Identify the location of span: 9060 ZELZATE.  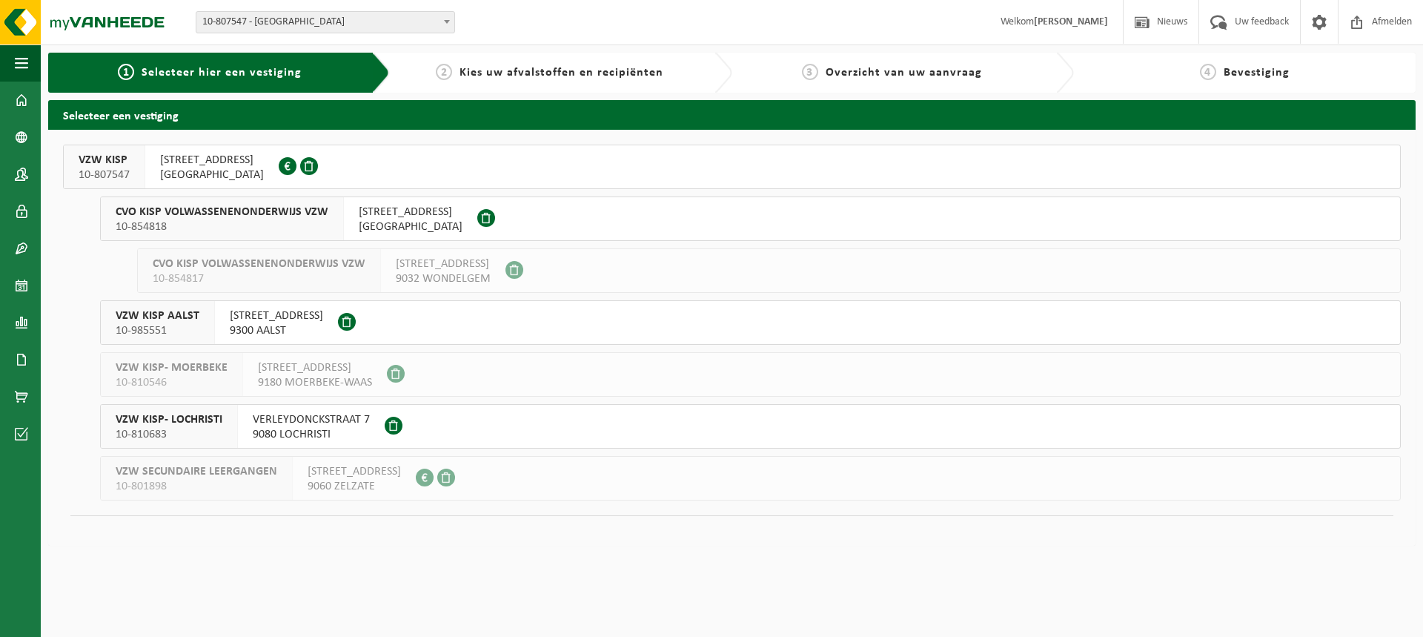
(354, 486).